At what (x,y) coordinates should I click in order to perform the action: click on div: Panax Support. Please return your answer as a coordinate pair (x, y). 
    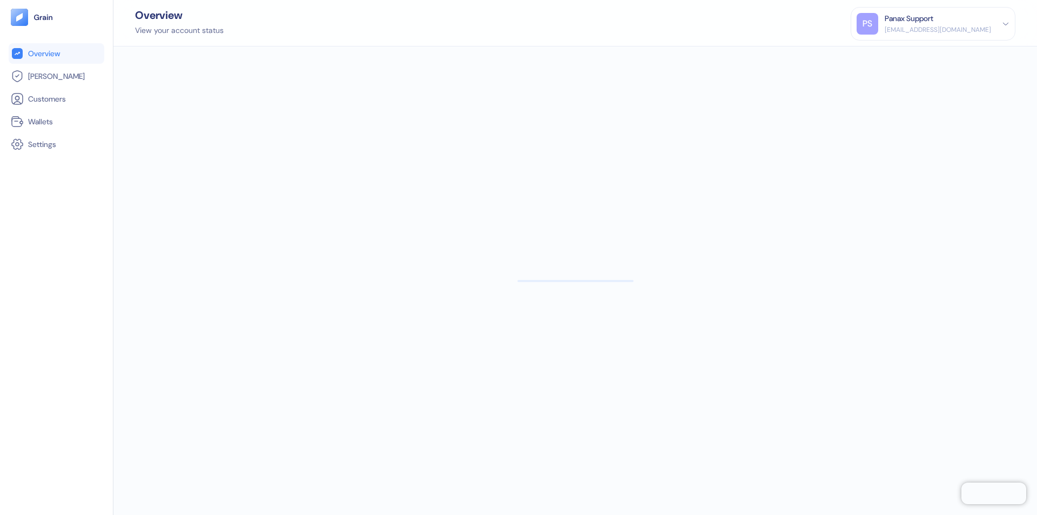
    Looking at the image, I should click on (909, 18).